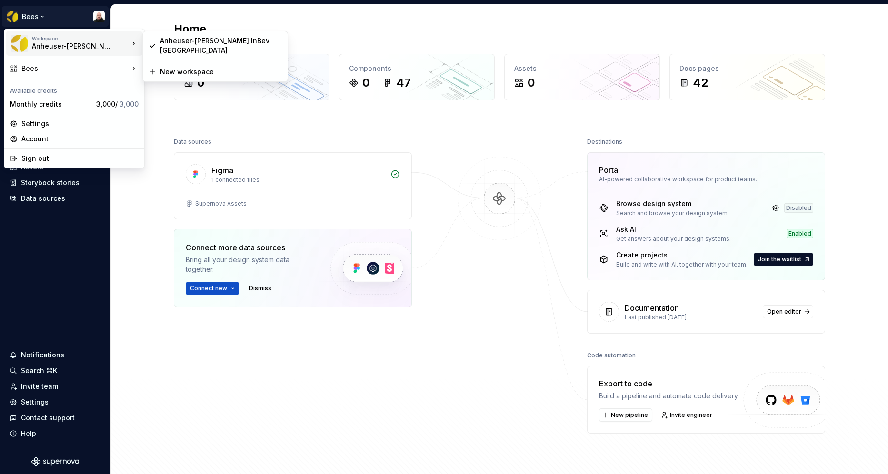 The image size is (888, 474). I want to click on div: Sign out, so click(80, 159).